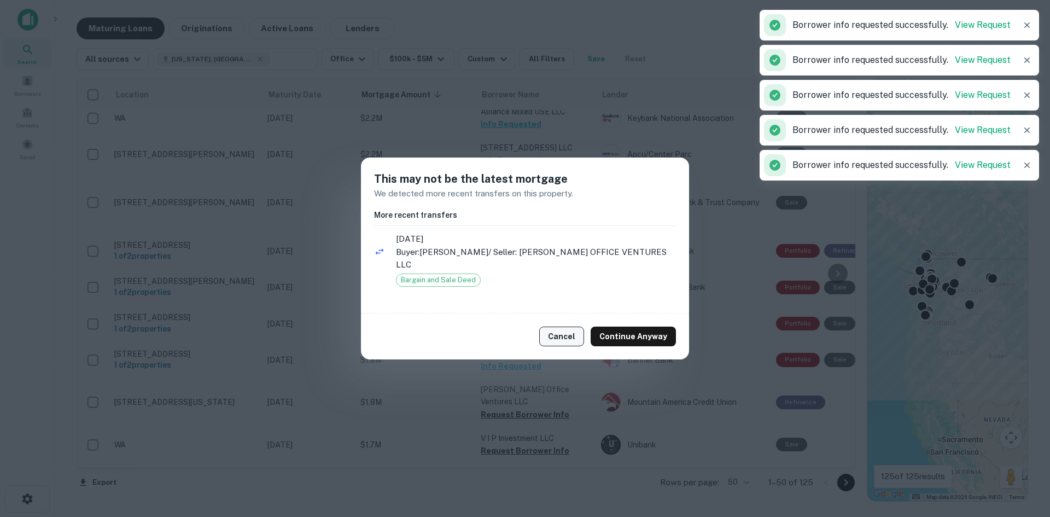 The width and height of the screenshot is (1050, 517). What do you see at coordinates (525, 194) in the screenshot?
I see `p: We detected more recent transfers on this property.` at bounding box center [525, 194].